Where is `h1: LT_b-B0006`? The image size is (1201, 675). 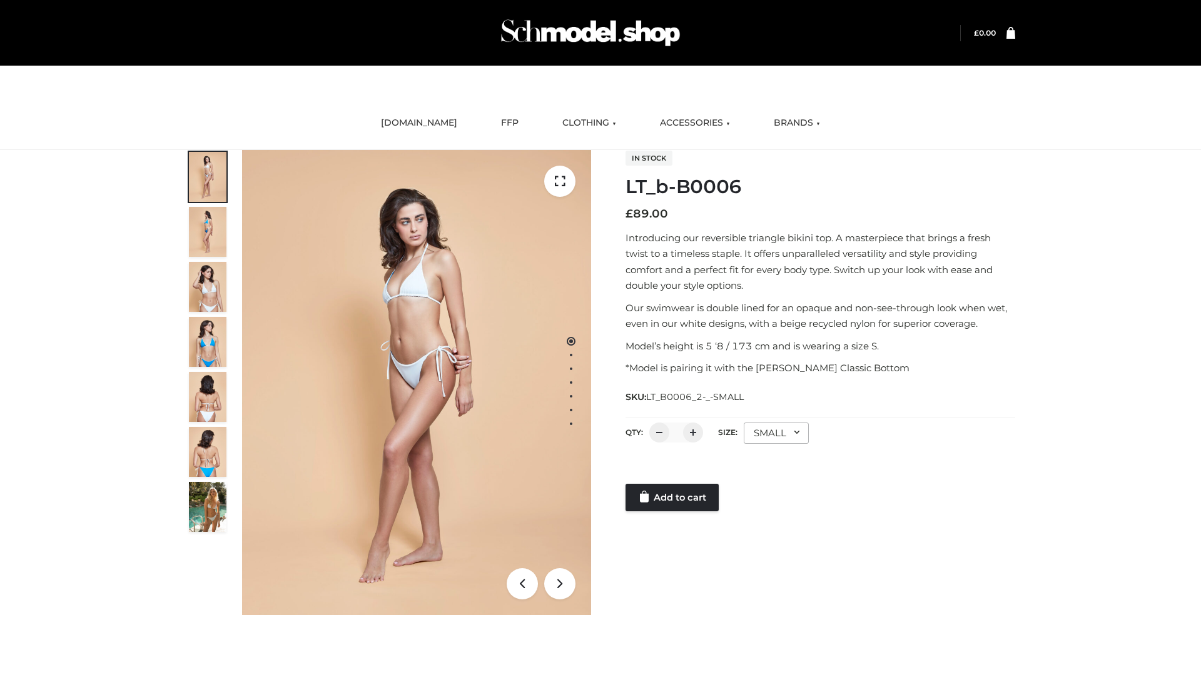 h1: LT_b-B0006 is located at coordinates (820, 187).